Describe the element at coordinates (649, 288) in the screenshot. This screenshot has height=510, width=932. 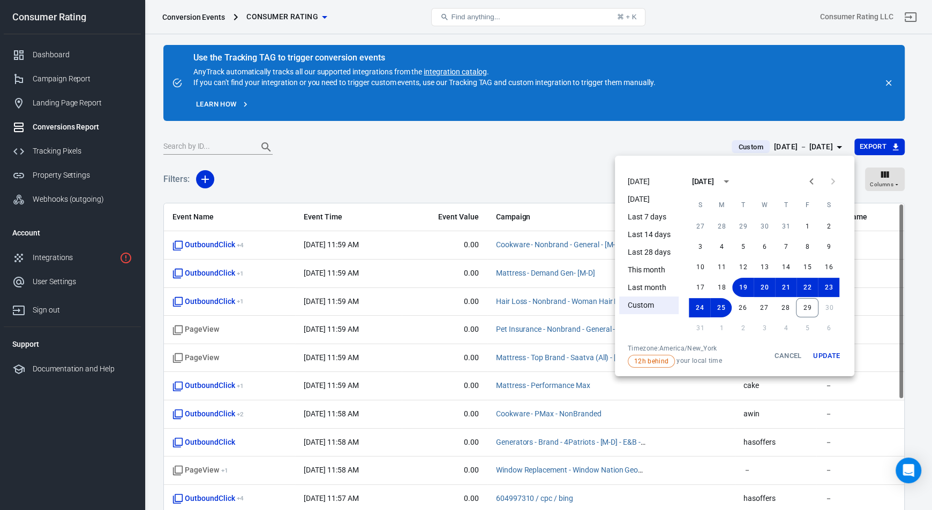
I see `li: Last month` at that location.